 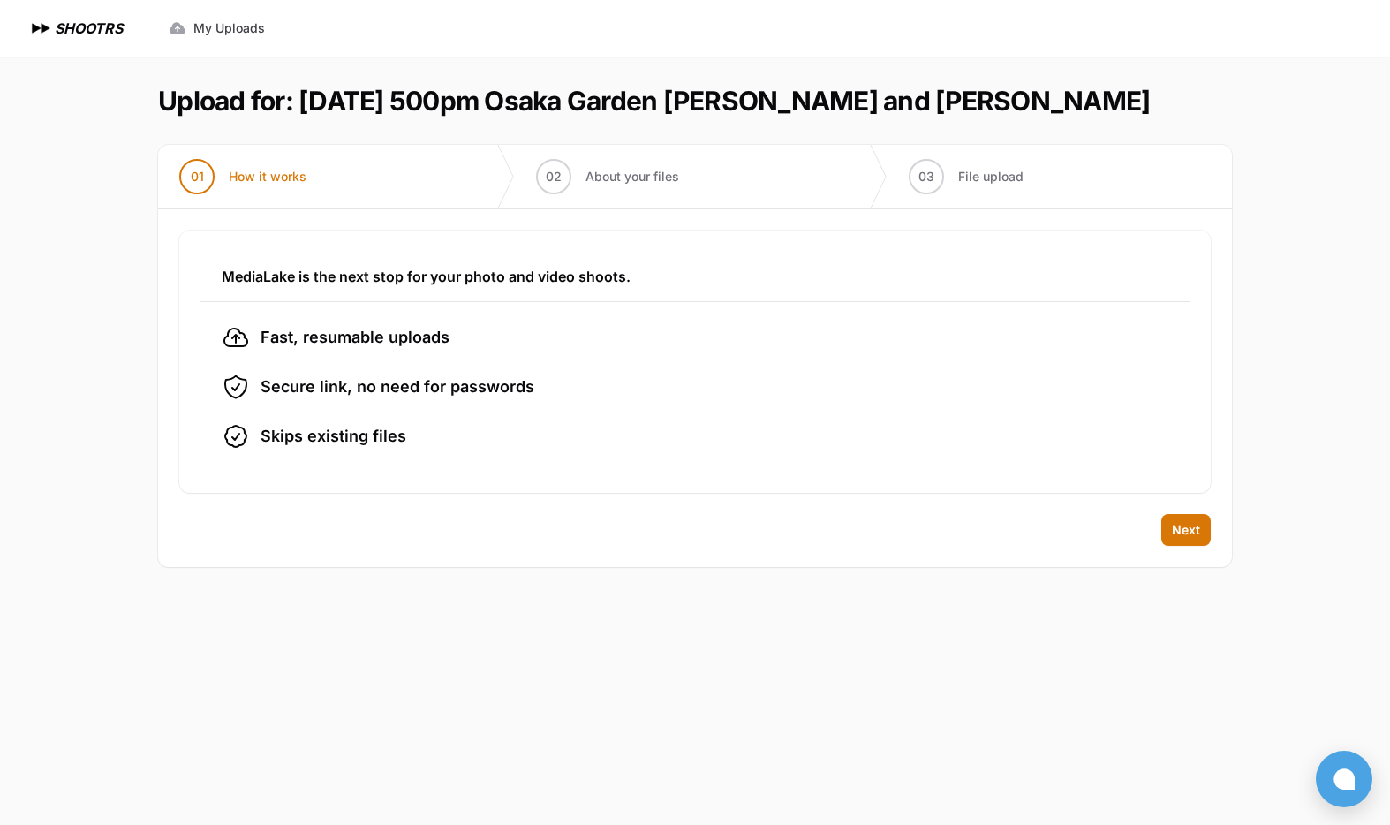 What do you see at coordinates (41, 28) in the screenshot?
I see `img: SHOOTRS` at bounding box center [41, 28].